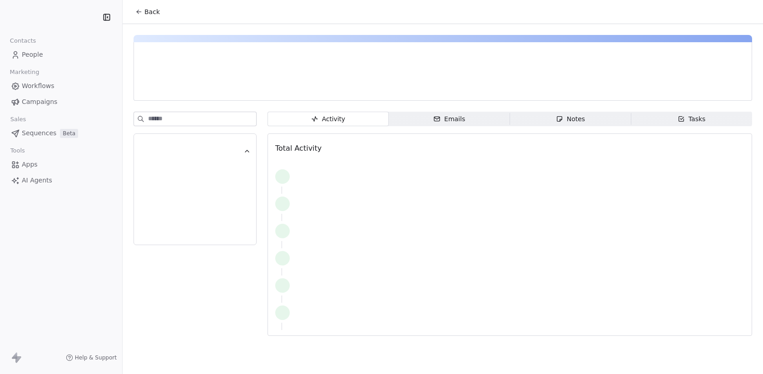 Image resolution: width=763 pixels, height=374 pixels. I want to click on span: Back, so click(152, 12).